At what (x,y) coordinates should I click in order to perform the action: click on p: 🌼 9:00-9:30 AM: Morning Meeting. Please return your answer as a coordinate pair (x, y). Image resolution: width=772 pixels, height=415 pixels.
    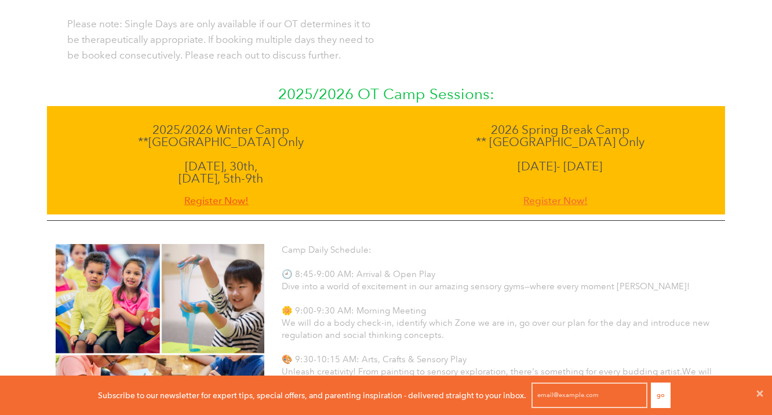
    Looking at the image, I should click on (499, 311).